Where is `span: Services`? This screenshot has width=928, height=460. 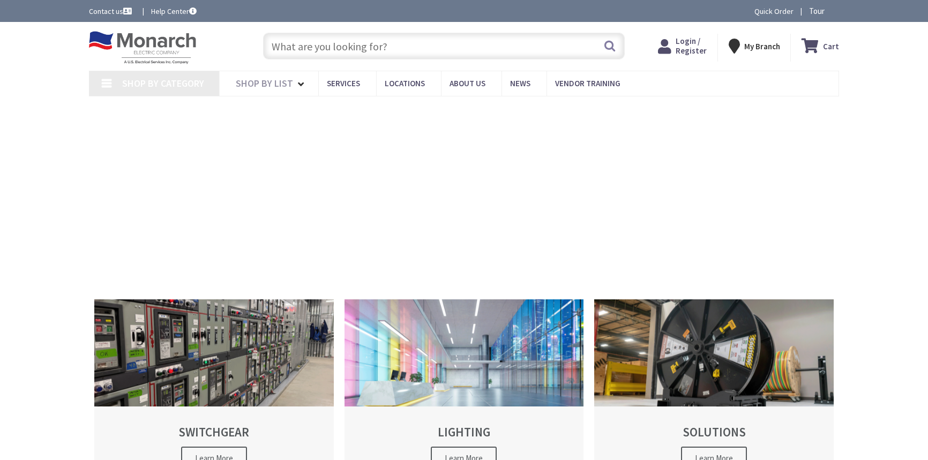
span: Services is located at coordinates (343, 83).